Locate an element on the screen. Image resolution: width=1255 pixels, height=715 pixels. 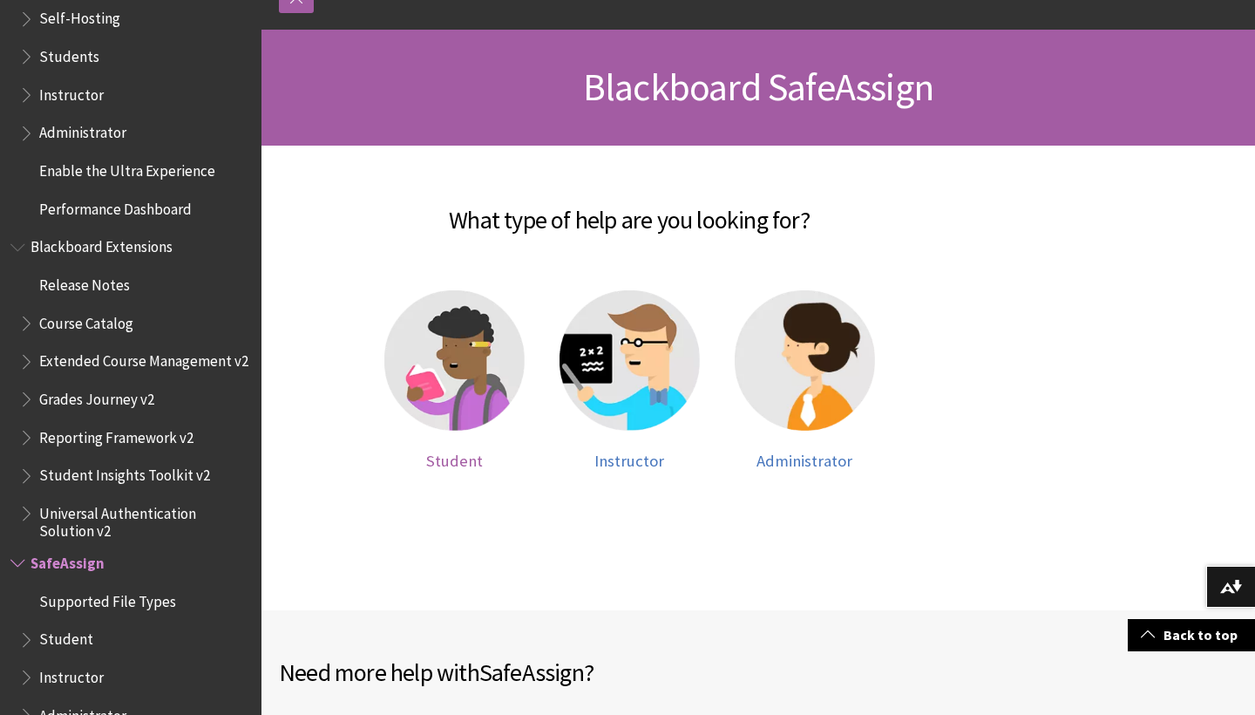
a: Student help Student is located at coordinates (454, 380).